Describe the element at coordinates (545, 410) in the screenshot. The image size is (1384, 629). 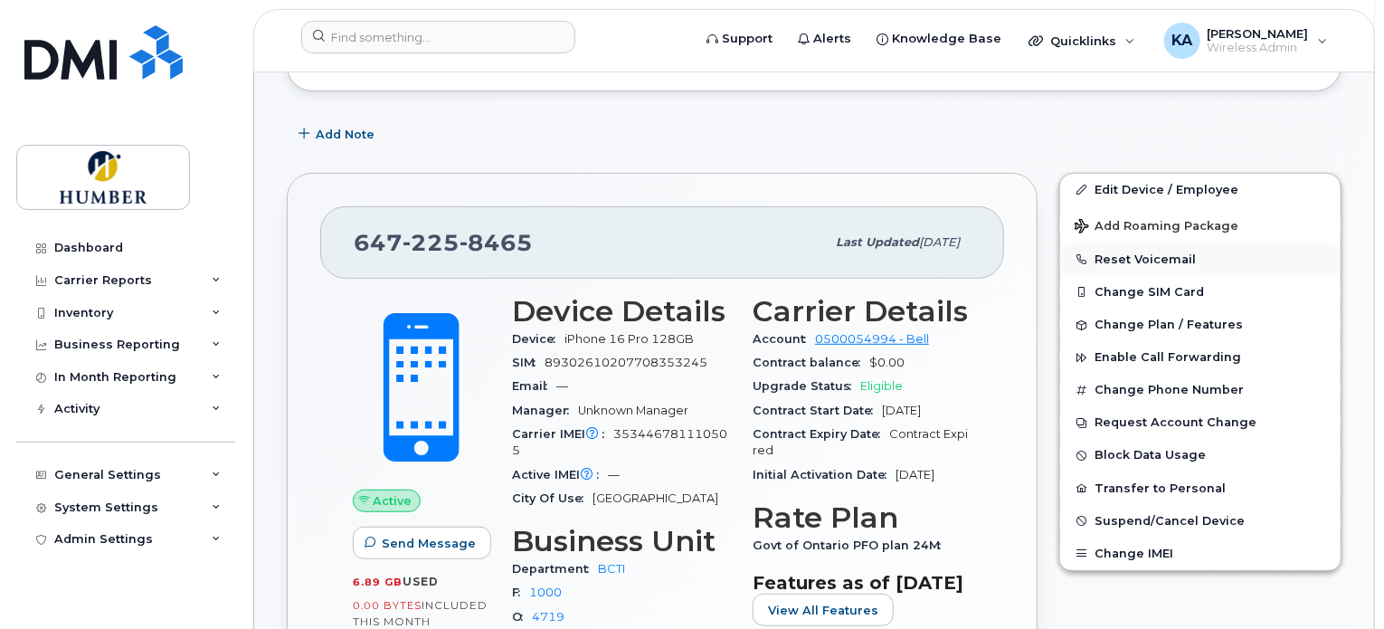
I see `span: Manager` at that location.